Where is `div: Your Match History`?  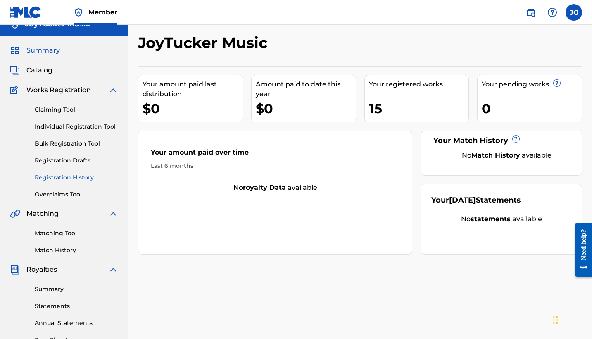 div: Your Match History is located at coordinates (501, 140).